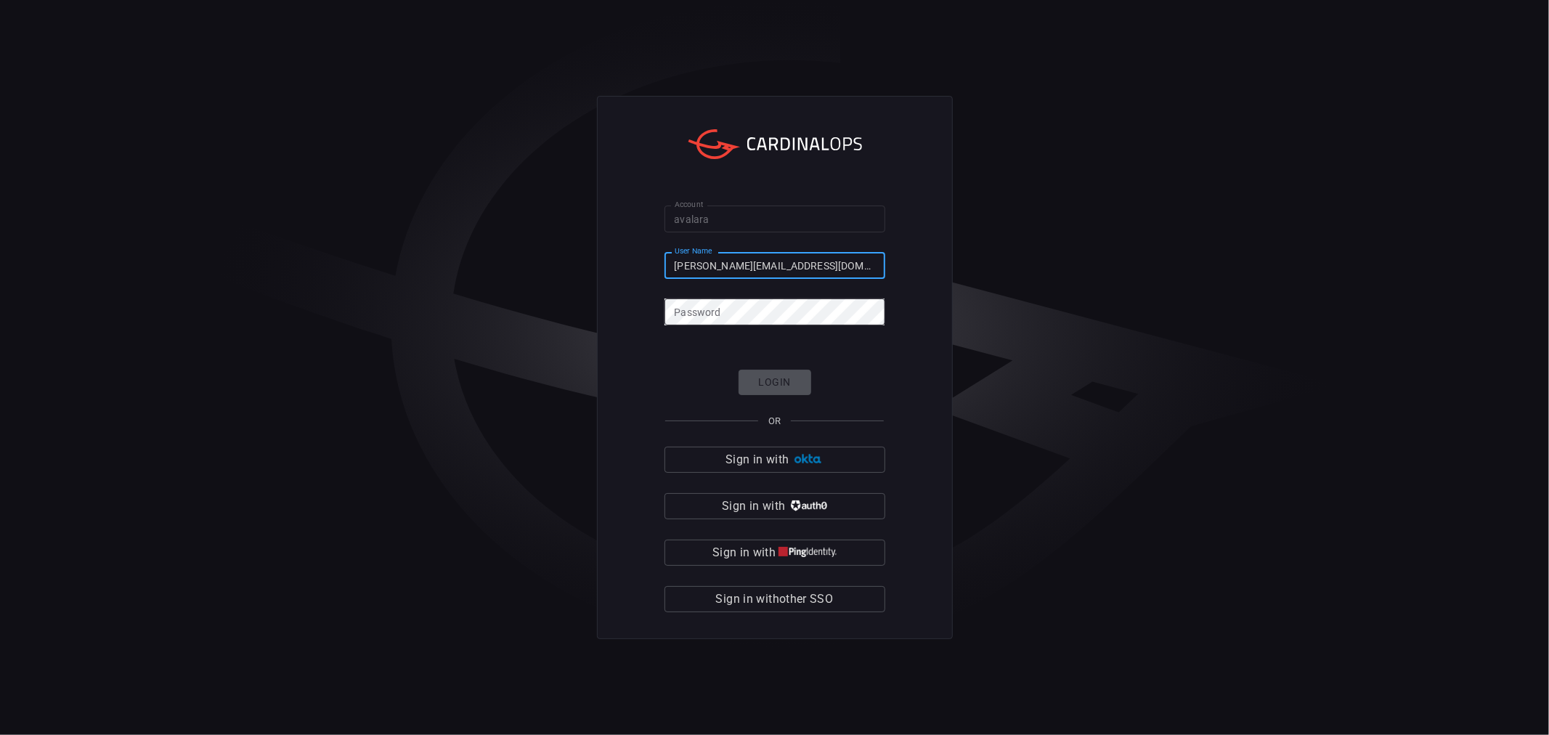  What do you see at coordinates (775, 599) in the screenshot?
I see `button: Sign in withother SSO` at bounding box center [775, 599].